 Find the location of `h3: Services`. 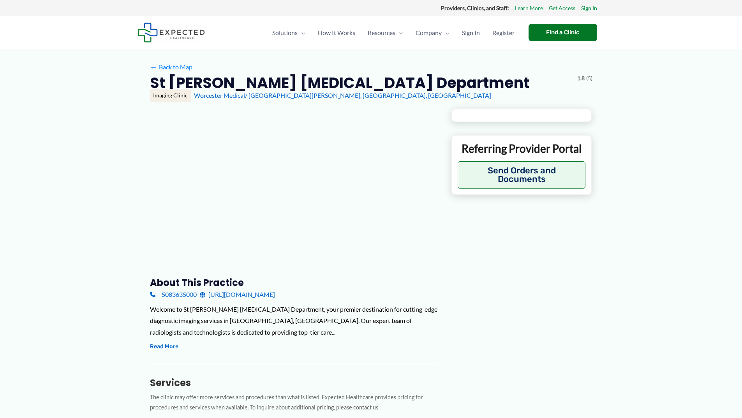

h3: Services is located at coordinates (294, 382).